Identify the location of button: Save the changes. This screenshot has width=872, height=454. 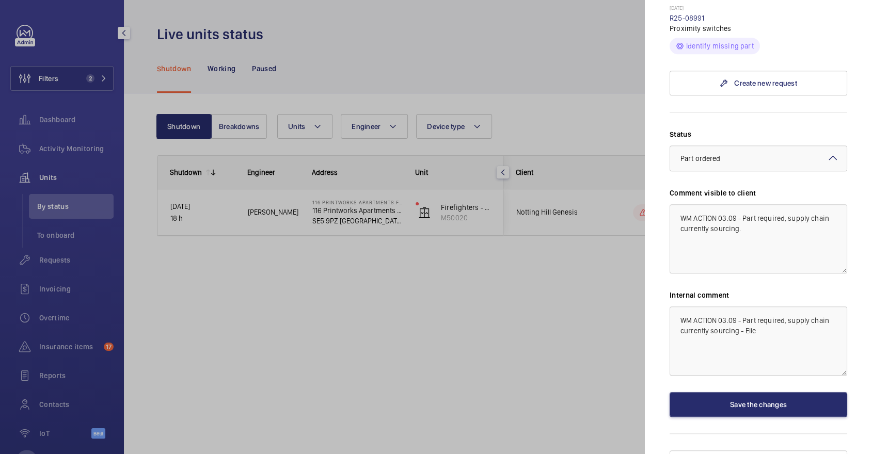
(759, 405).